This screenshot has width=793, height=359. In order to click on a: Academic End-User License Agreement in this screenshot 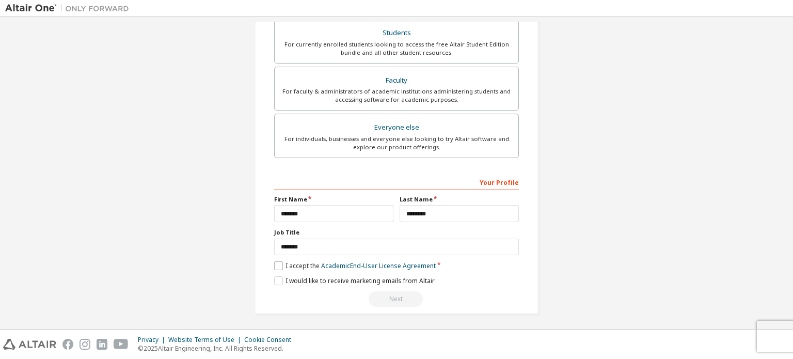, I will do `click(378, 265)`.